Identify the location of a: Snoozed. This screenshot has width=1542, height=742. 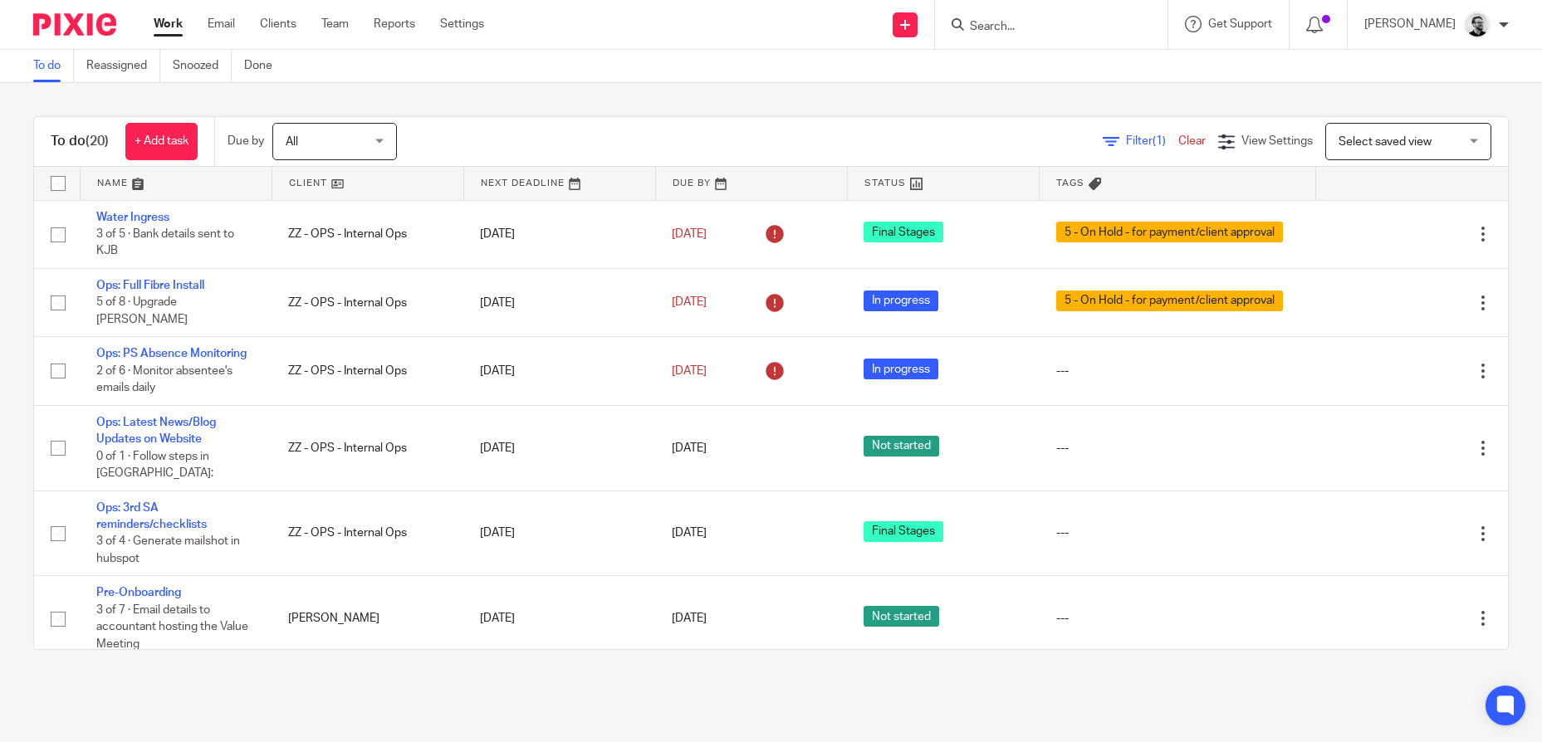
(202, 66).